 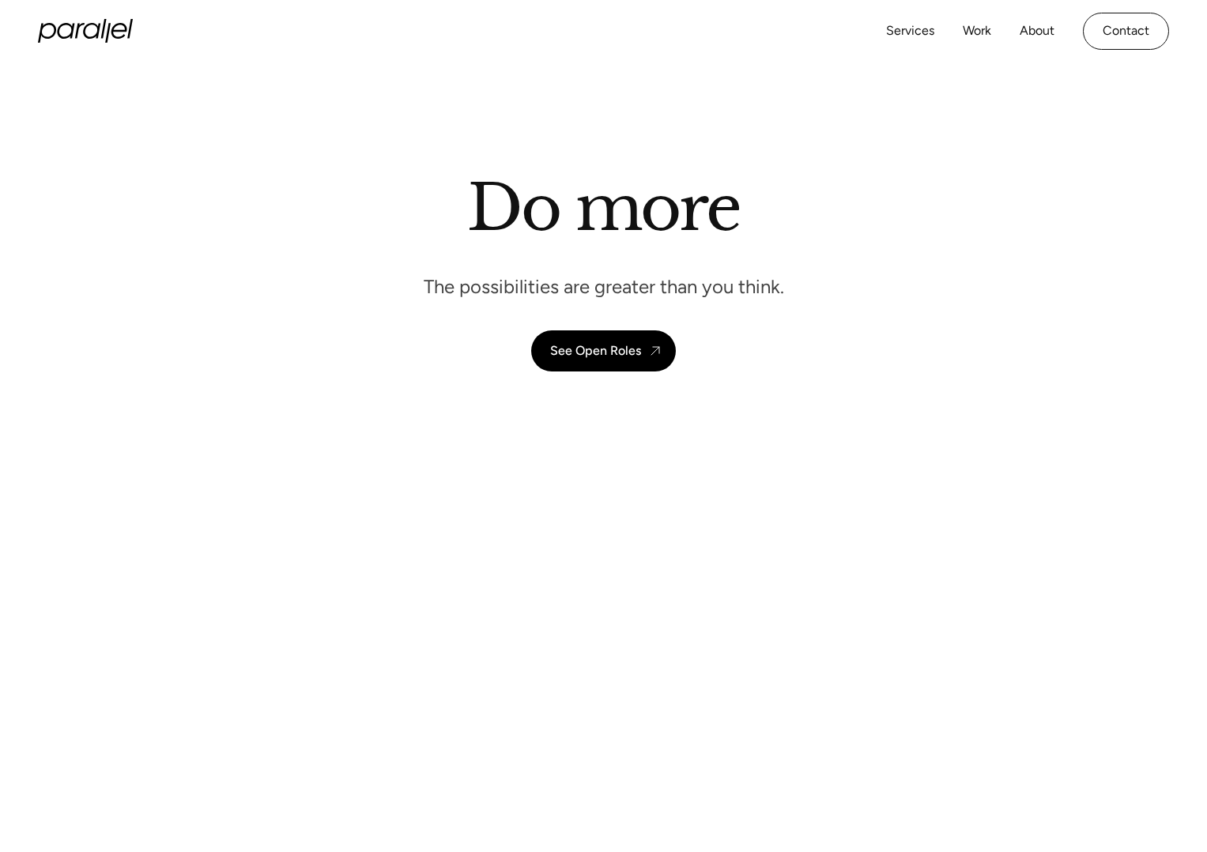 What do you see at coordinates (603, 351) in the screenshot?
I see `a: See Open Roles` at bounding box center [603, 351].